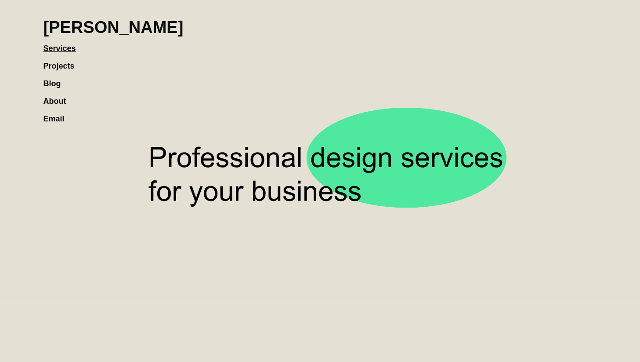 The width and height of the screenshot is (640, 362). Describe the element at coordinates (59, 97) in the screenshot. I see `a: About` at that location.